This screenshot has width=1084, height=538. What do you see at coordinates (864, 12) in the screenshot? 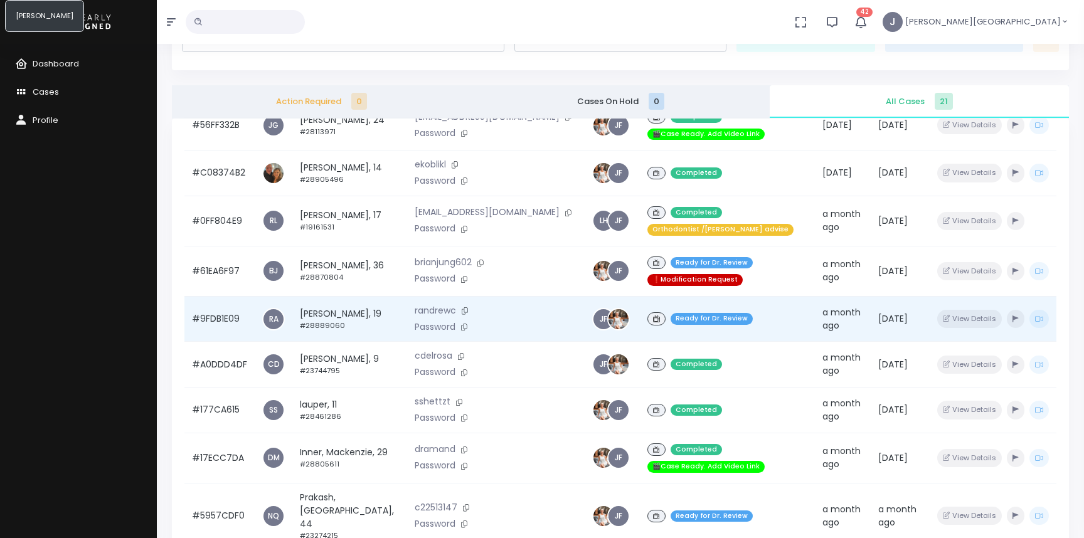
I see `span: 42` at bounding box center [864, 12].